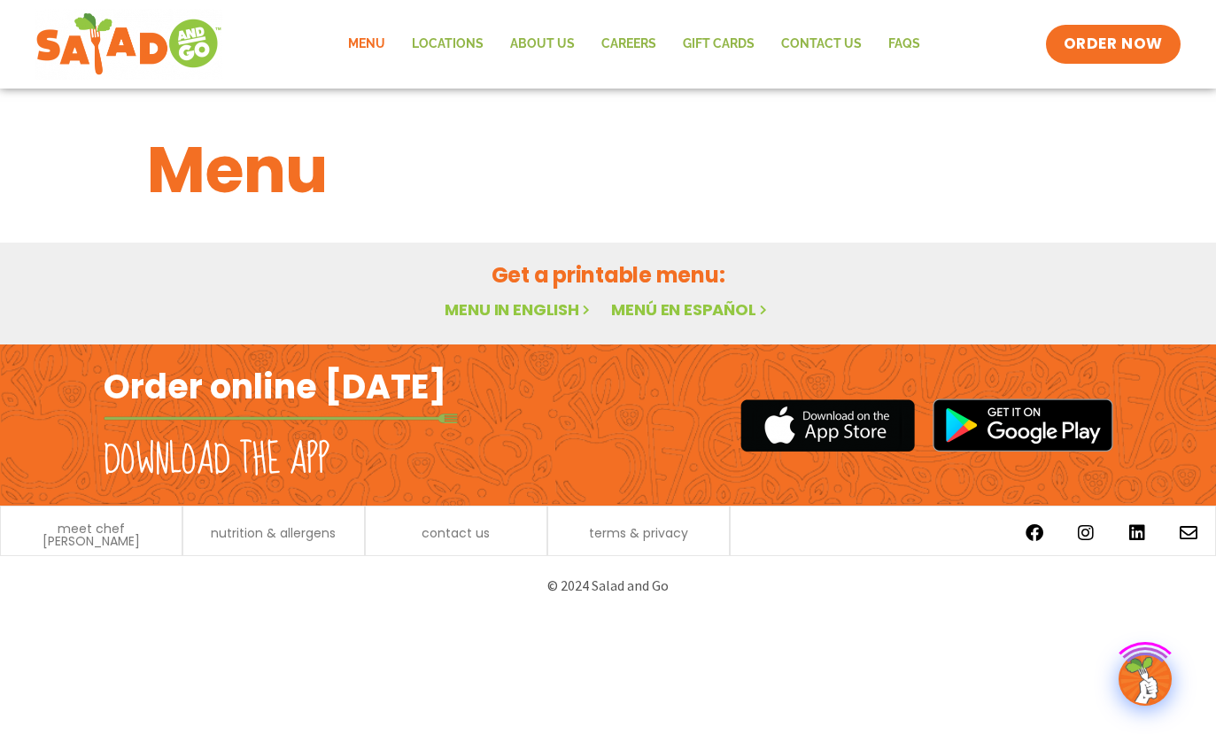 The width and height of the screenshot is (1216, 750). I want to click on a: Menu in English, so click(519, 309).